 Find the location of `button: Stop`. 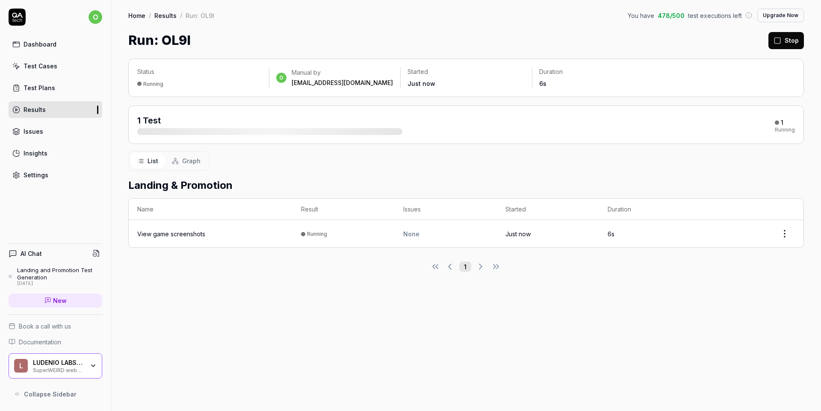

button: Stop is located at coordinates (786, 41).